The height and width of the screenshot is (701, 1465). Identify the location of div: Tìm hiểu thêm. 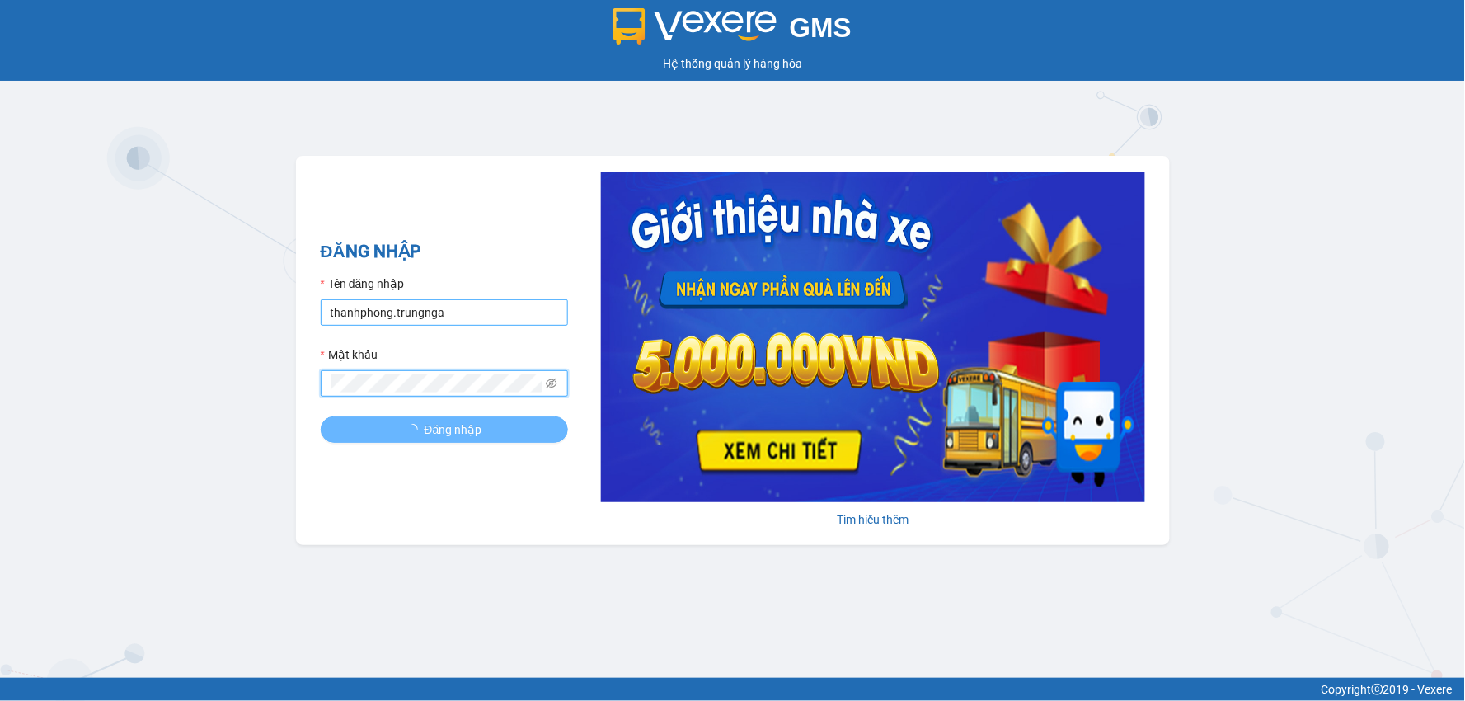
(873, 519).